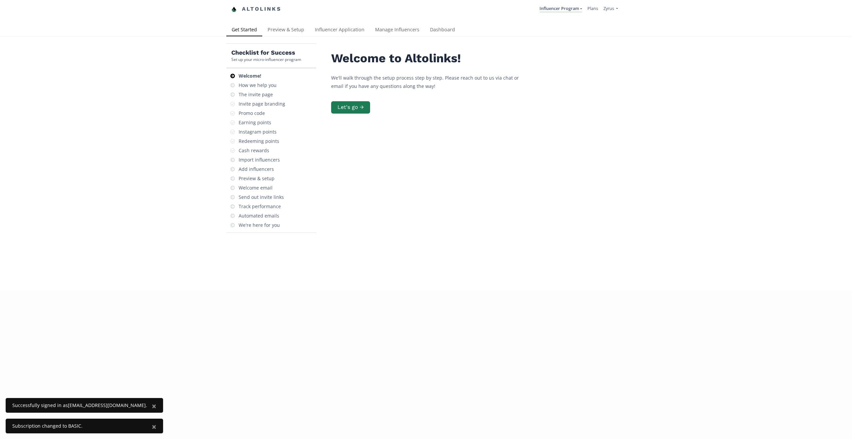  What do you see at coordinates (259, 216) in the screenshot?
I see `div: Automated emails` at bounding box center [259, 216].